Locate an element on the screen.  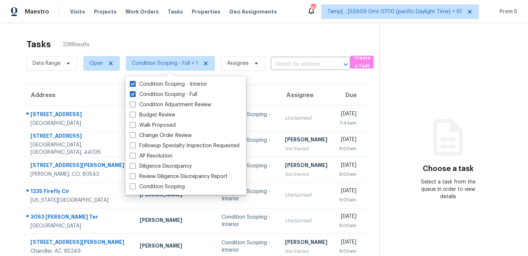
label: Followup Specialty Inspection Requested is located at coordinates (184, 146).